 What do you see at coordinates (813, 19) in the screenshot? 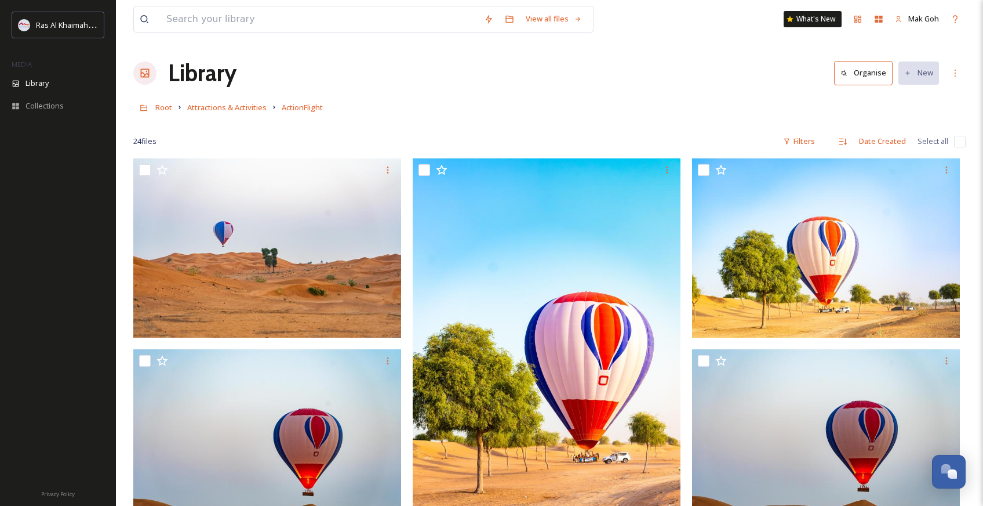
I see `a: What's New` at bounding box center [813, 19].